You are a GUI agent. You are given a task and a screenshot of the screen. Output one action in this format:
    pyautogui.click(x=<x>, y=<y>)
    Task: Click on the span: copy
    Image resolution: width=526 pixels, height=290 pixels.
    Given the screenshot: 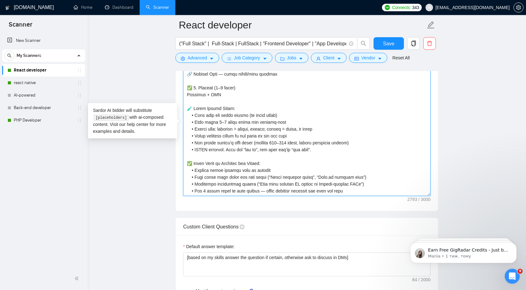 What is the action you would take?
    pyautogui.click(x=413, y=44)
    